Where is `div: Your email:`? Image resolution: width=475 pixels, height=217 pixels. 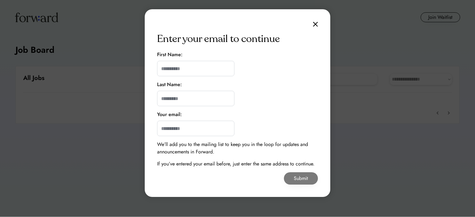
div: Your email: is located at coordinates (169, 115).